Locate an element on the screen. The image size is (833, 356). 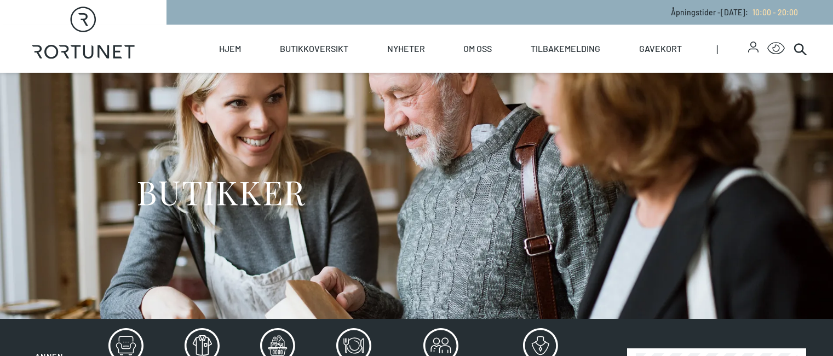
a: Butikkoversikt is located at coordinates (314, 49).